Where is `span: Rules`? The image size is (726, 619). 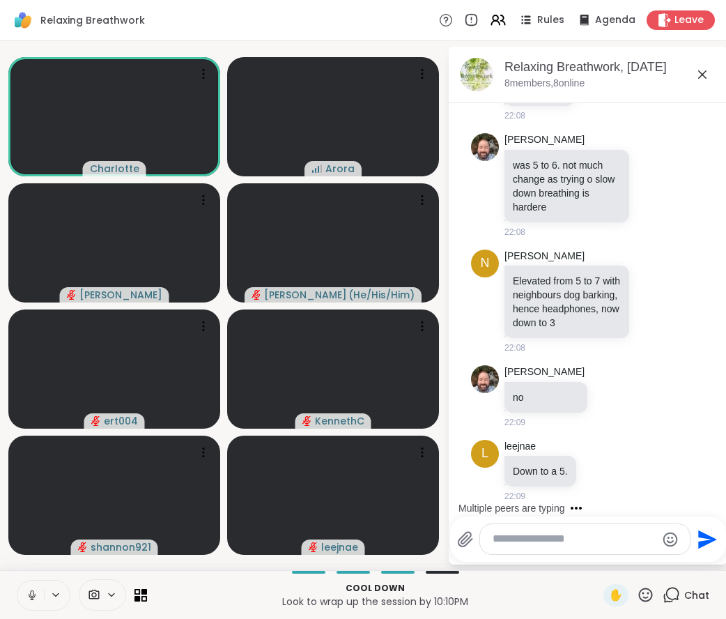 span: Rules is located at coordinates (551, 20).